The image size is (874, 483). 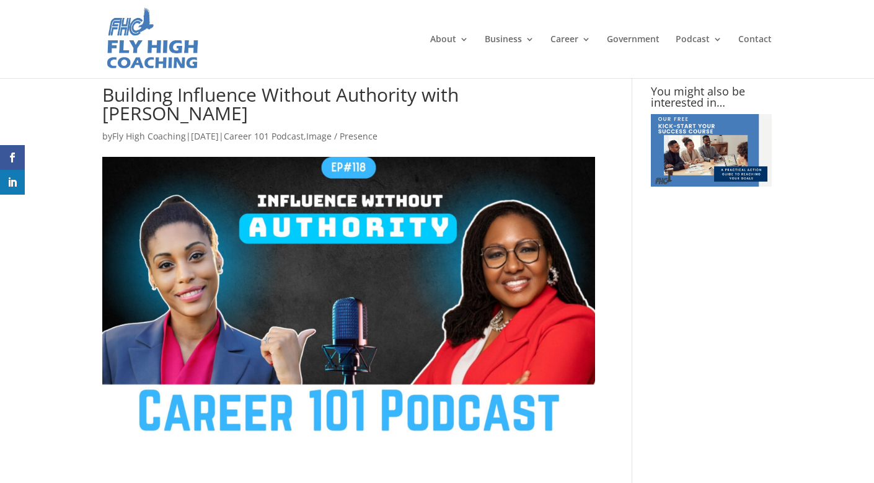 I want to click on a: Business, so click(x=509, y=56).